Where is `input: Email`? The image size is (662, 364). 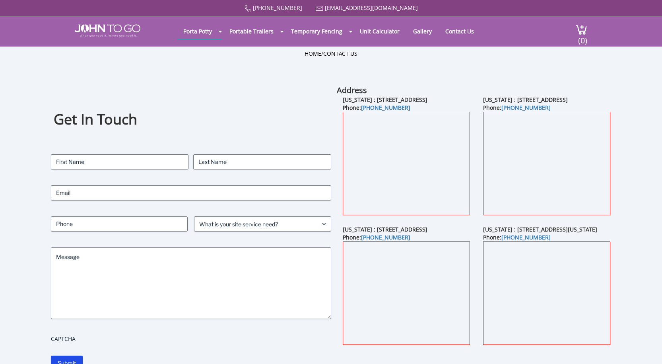 input: Email is located at coordinates (191, 193).